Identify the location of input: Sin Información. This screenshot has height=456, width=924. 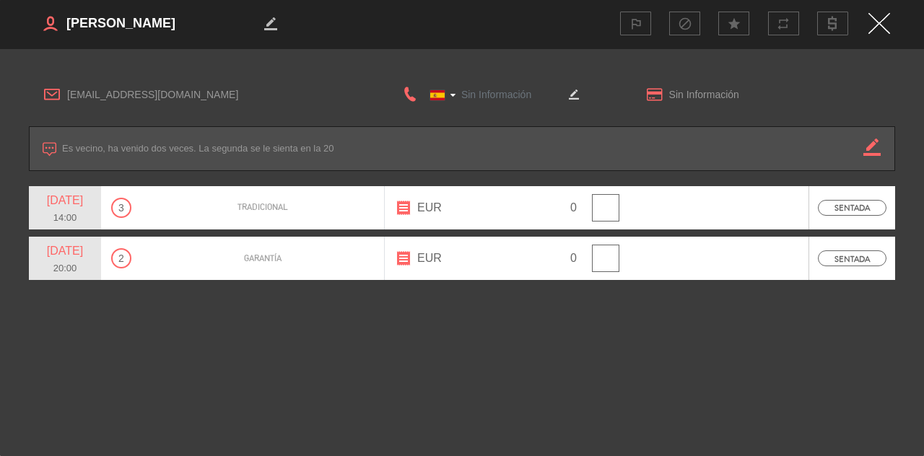
(491, 95).